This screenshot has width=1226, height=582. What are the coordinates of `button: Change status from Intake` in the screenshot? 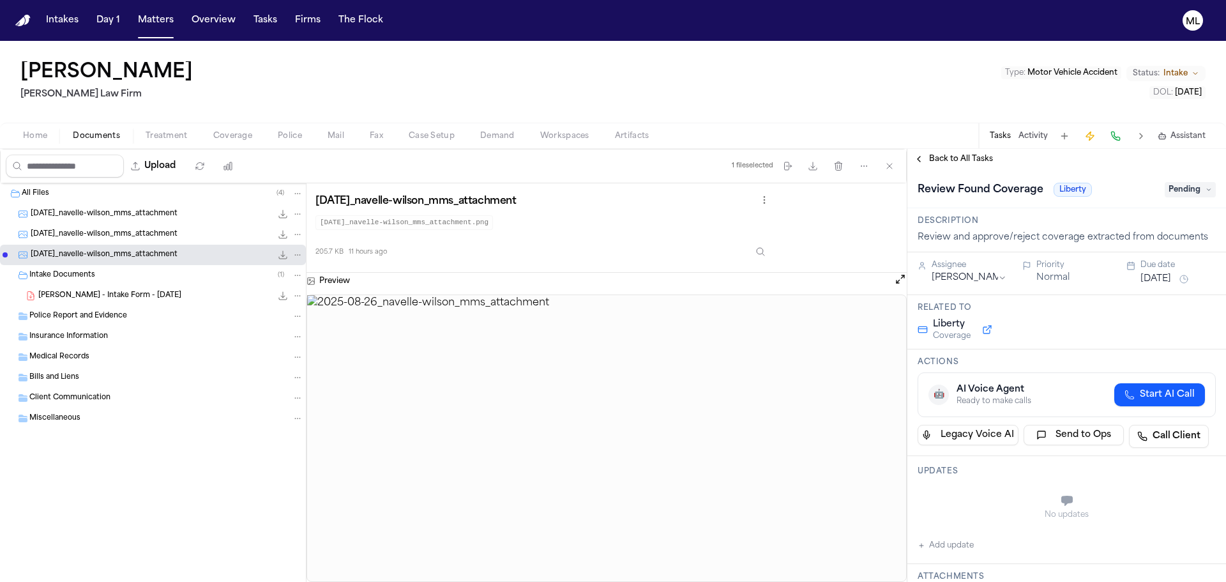 It's located at (1166, 73).